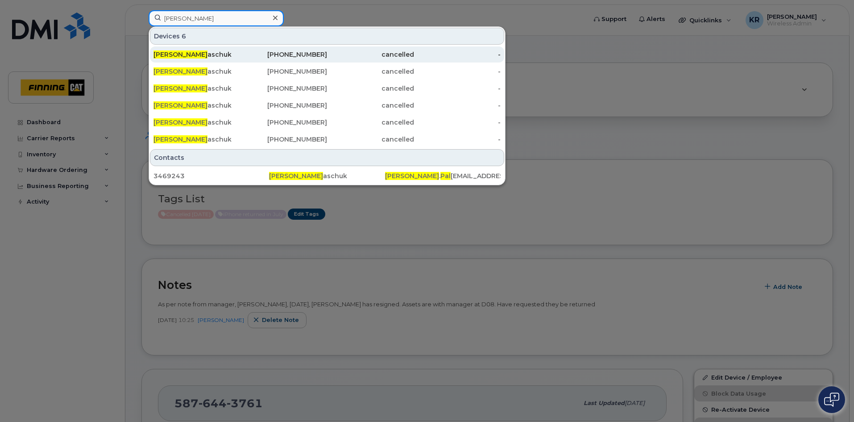 The image size is (854, 422). I want to click on div: Devices, so click(327, 36).